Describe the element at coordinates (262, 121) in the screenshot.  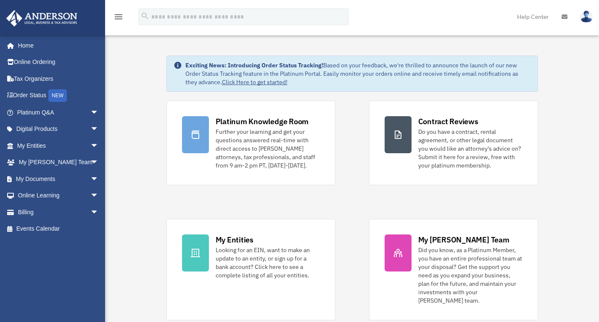
I see `div: Platinum Knowledge Room` at that location.